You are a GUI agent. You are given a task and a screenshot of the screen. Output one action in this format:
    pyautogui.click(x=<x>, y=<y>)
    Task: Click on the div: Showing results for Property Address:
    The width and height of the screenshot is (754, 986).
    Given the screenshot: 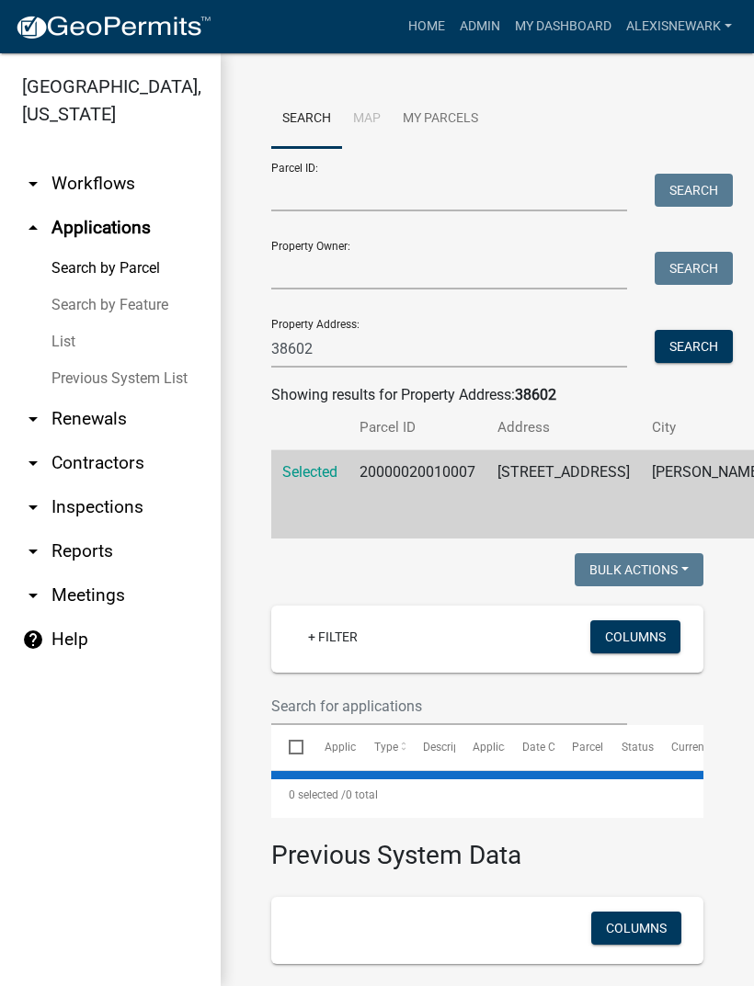 What is the action you would take?
    pyautogui.click(x=487, y=395)
    